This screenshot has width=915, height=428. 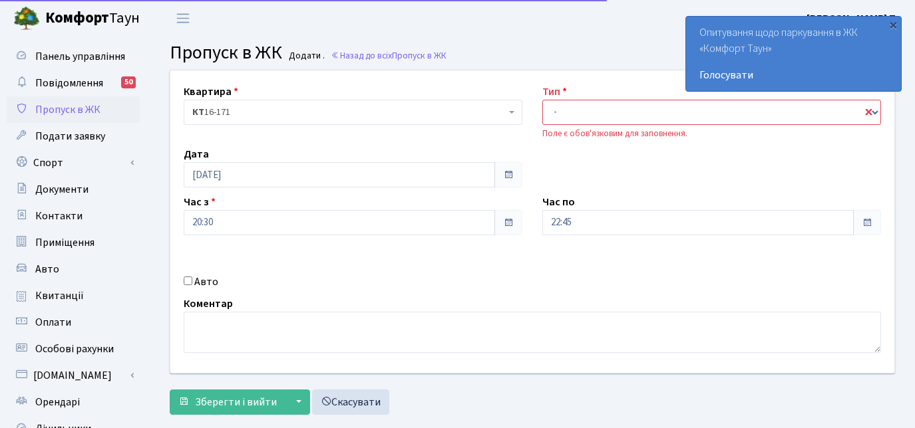 What do you see at coordinates (206, 282) in the screenshot?
I see `label: Авто` at bounding box center [206, 282].